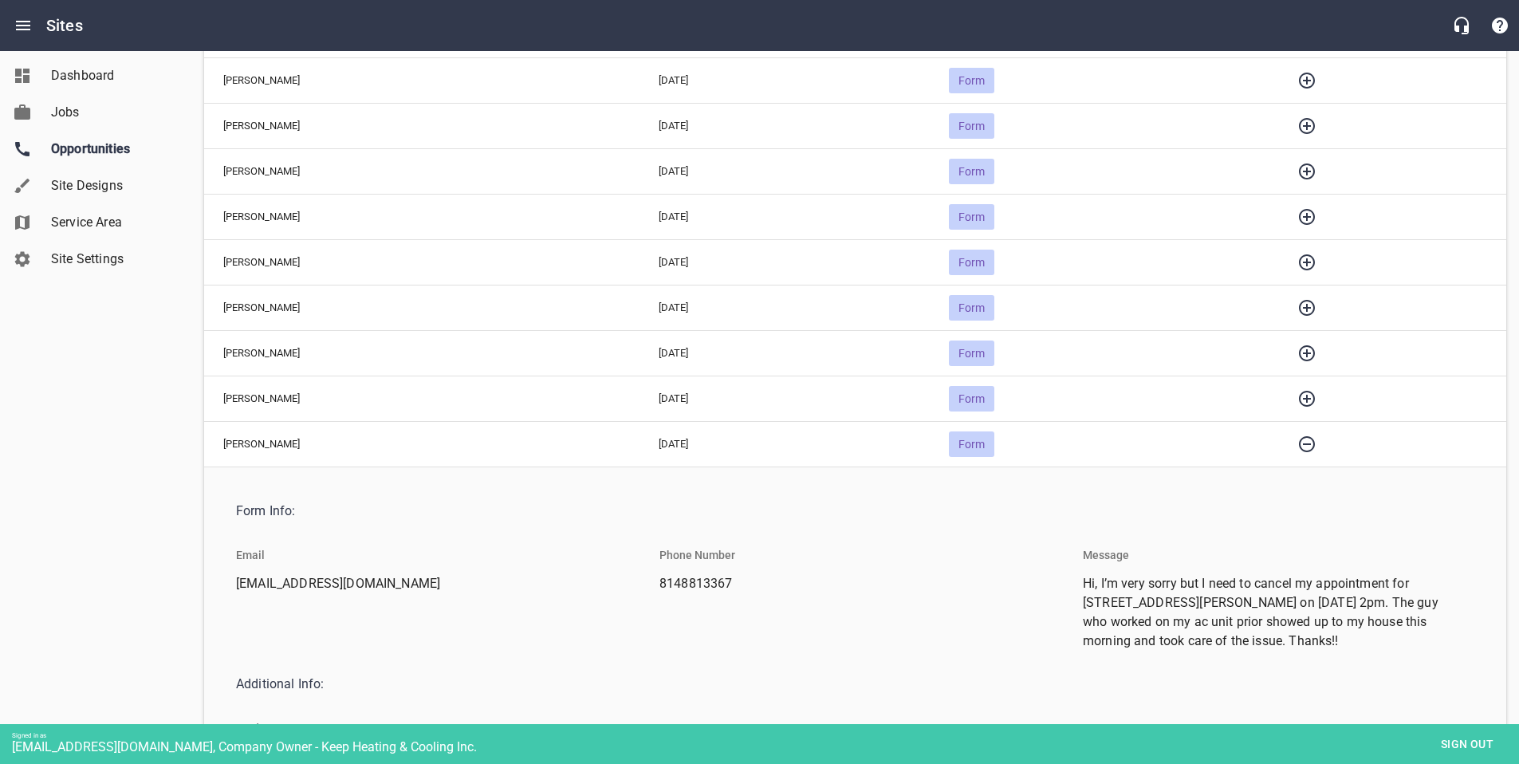 The width and height of the screenshot is (1519, 764). I want to click on span: Site Designs, so click(112, 186).